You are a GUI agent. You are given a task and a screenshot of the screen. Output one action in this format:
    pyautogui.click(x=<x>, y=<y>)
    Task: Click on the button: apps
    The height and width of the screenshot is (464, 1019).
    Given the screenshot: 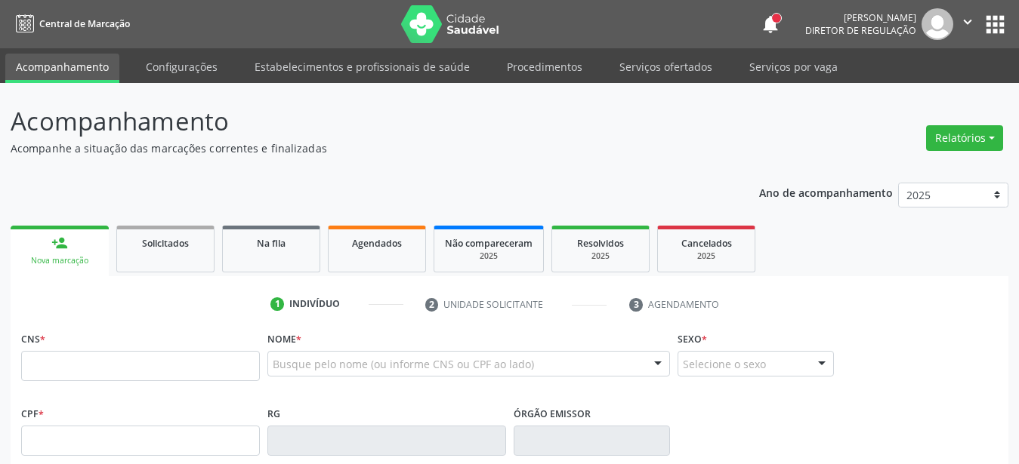 What is the action you would take?
    pyautogui.click(x=994, y=24)
    